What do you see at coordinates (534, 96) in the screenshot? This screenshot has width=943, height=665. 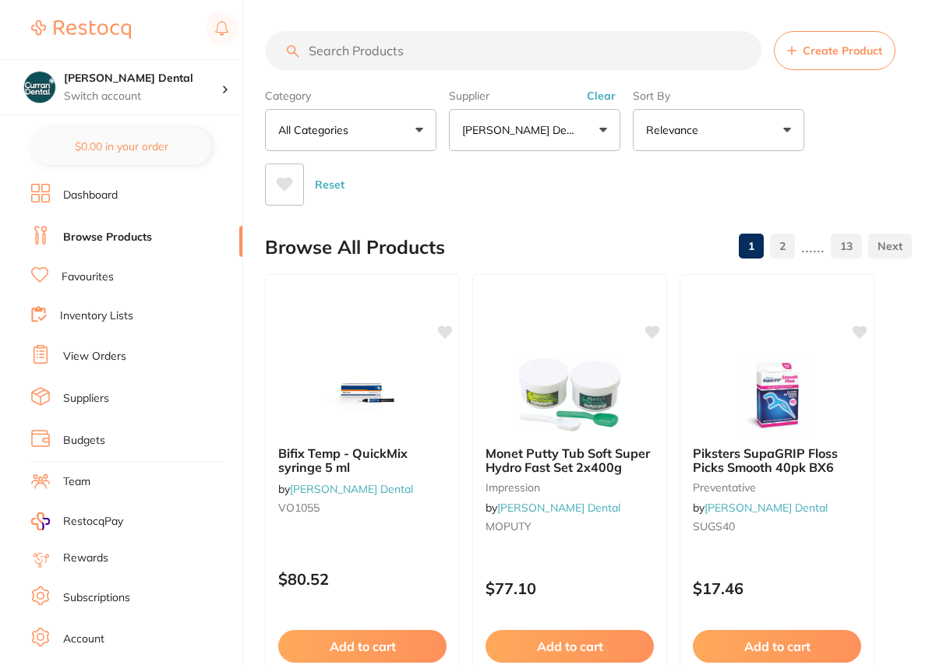 I see `label: Supplier` at bounding box center [534, 96].